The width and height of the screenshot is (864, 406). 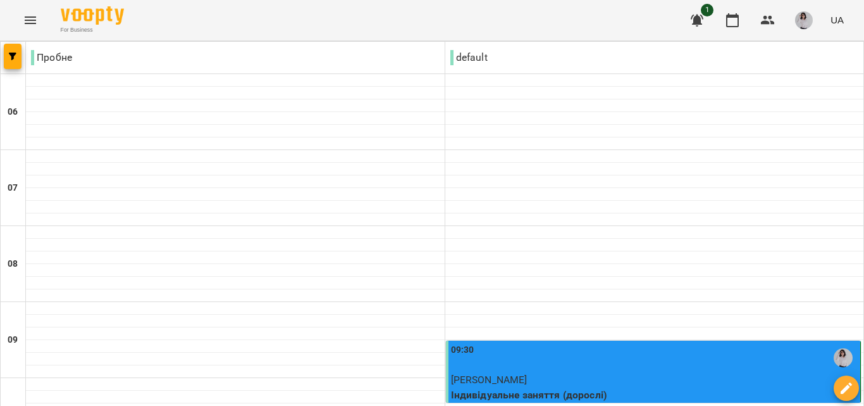 I want to click on p: default, so click(x=469, y=58).